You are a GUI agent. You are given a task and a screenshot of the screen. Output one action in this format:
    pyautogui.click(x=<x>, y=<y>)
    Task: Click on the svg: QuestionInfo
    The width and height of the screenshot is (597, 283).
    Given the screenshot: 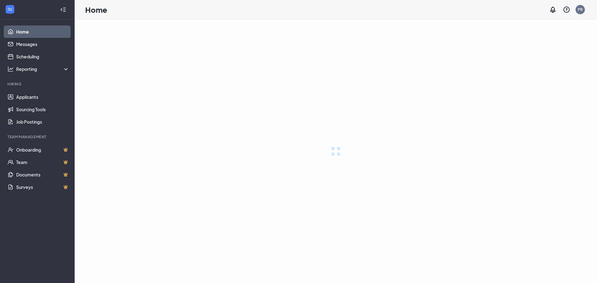 What is the action you would take?
    pyautogui.click(x=567, y=10)
    